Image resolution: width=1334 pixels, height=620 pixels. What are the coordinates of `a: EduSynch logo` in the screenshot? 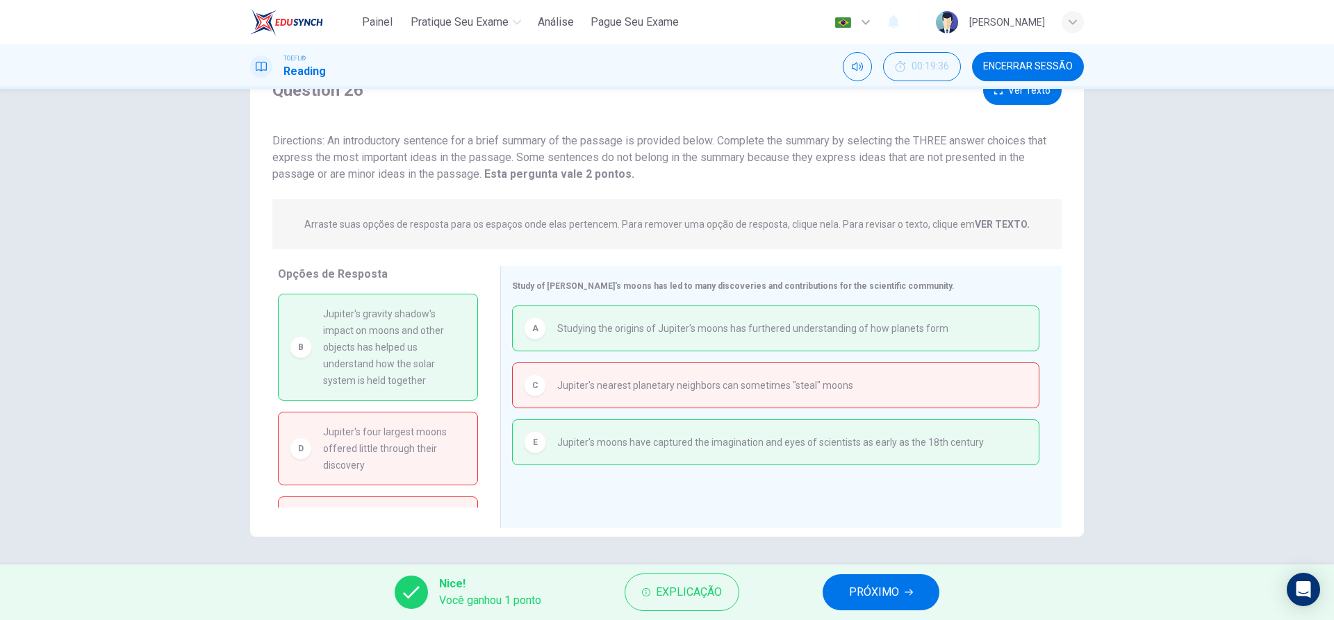 It's located at (302, 22).